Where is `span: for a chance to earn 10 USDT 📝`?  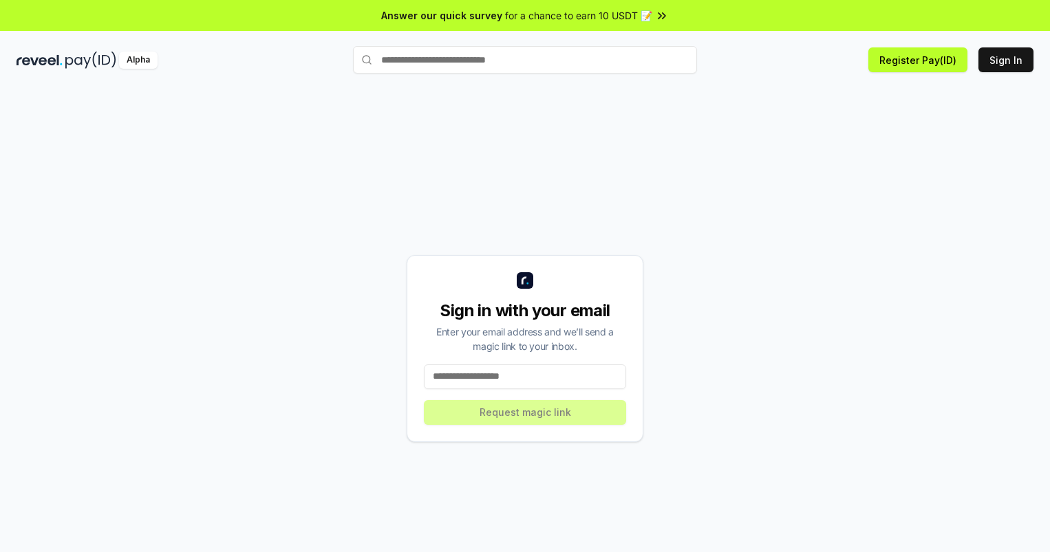
span: for a chance to earn 10 USDT 📝 is located at coordinates (579, 15).